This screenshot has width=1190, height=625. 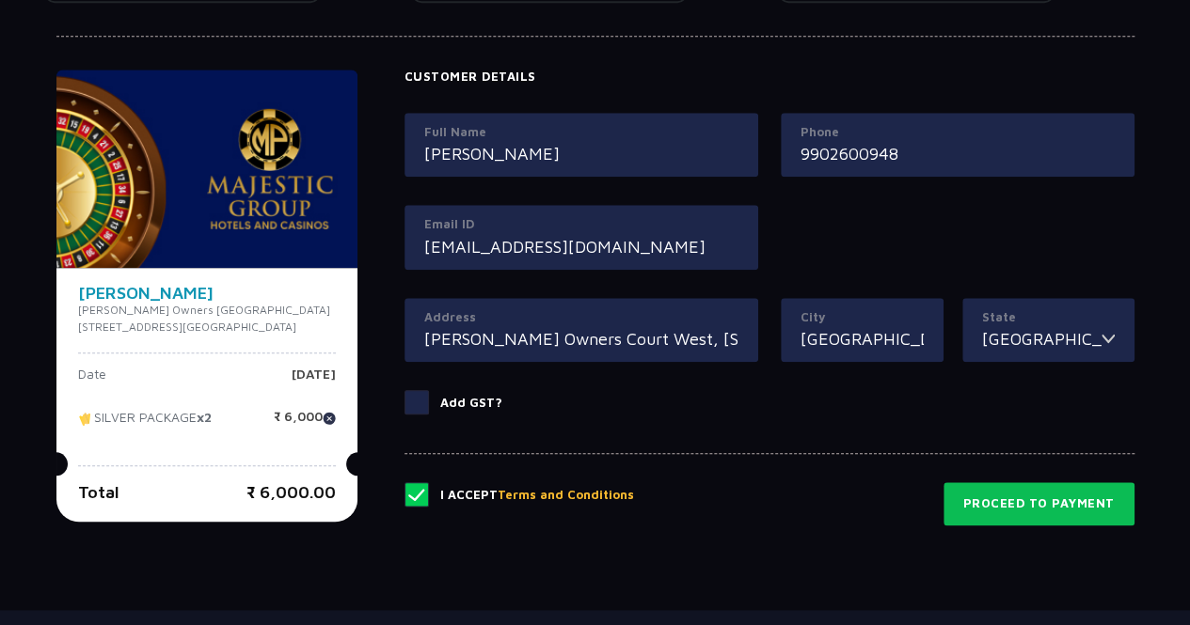 I want to click on label: Email ID, so click(x=581, y=225).